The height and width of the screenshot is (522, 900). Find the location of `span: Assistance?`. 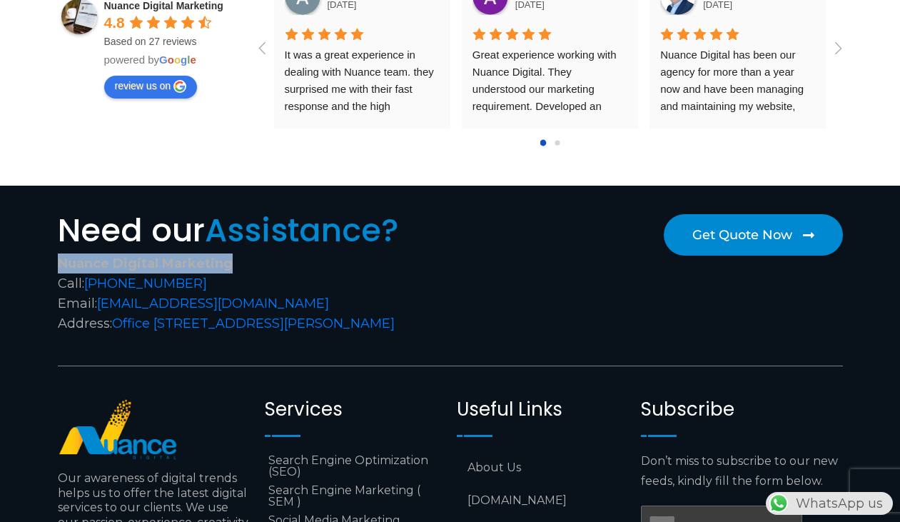

span: Assistance? is located at coordinates (302, 230).